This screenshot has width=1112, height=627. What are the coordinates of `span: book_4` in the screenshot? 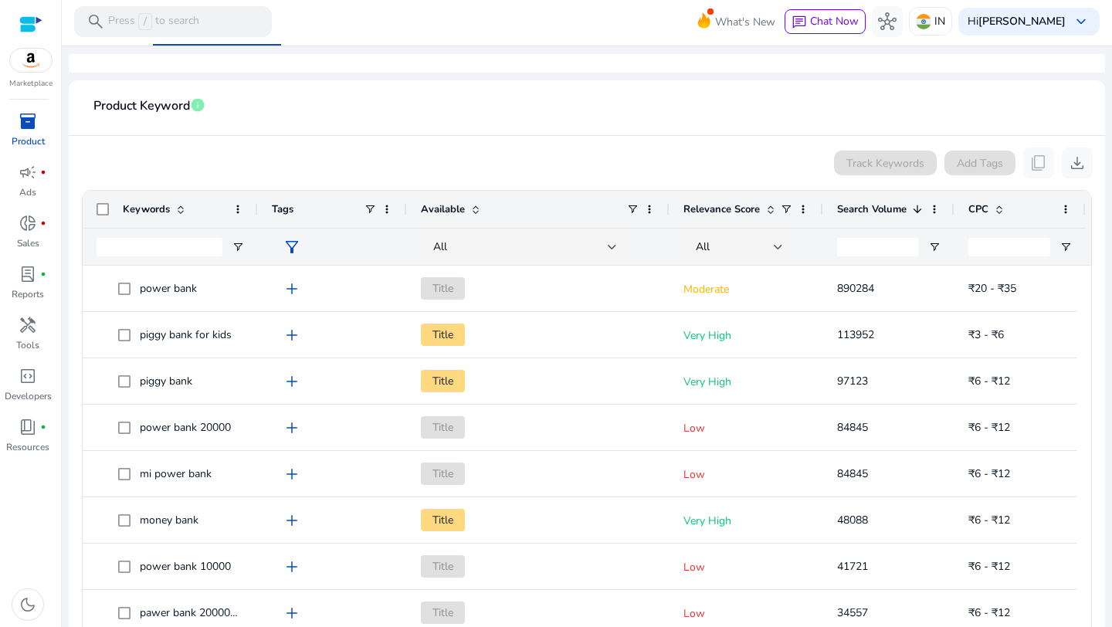 It's located at (28, 427).